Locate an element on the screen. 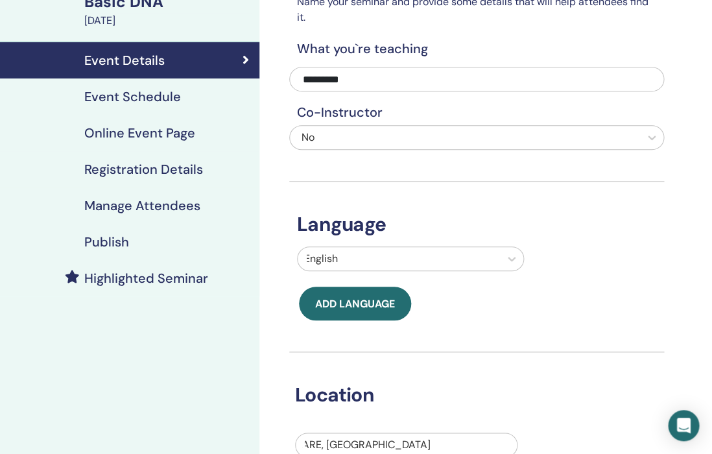 The image size is (712, 454). h3: Location is located at coordinates (467, 395).